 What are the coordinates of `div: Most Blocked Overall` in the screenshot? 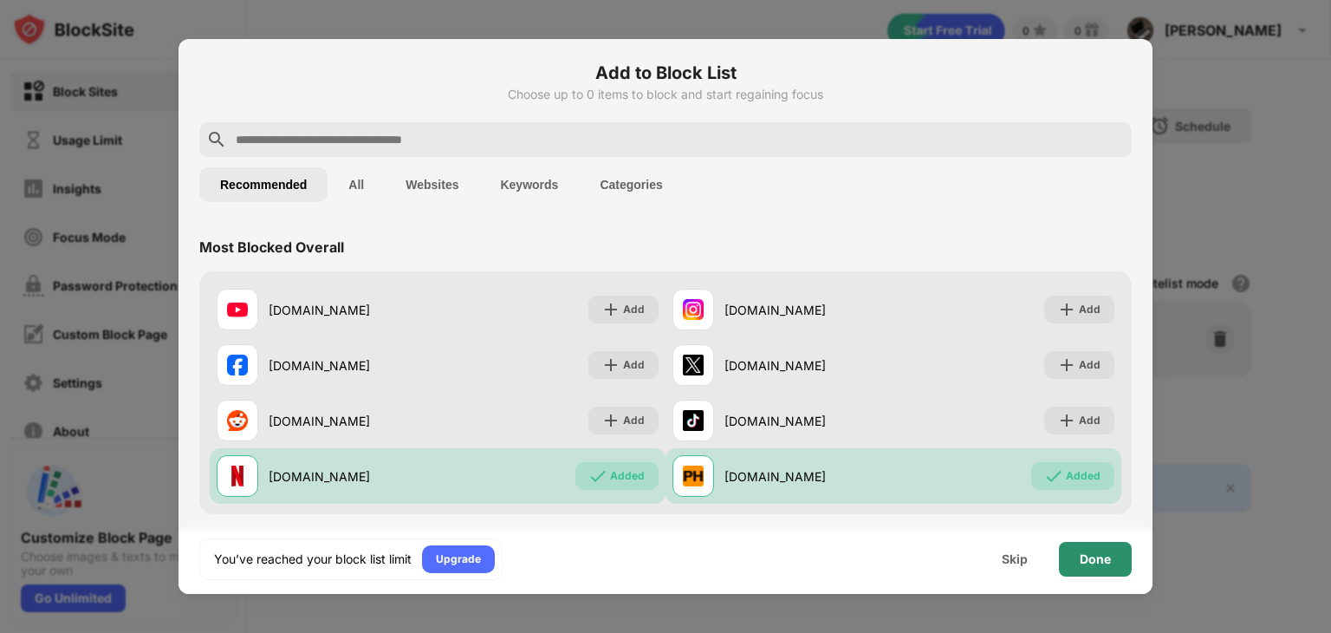 It's located at (271, 247).